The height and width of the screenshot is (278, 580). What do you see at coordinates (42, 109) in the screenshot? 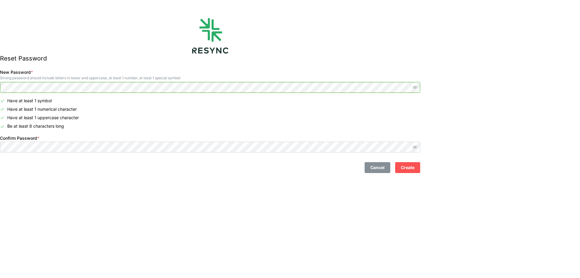
I see `p: Have at least 1 numerical character` at bounding box center [42, 109].